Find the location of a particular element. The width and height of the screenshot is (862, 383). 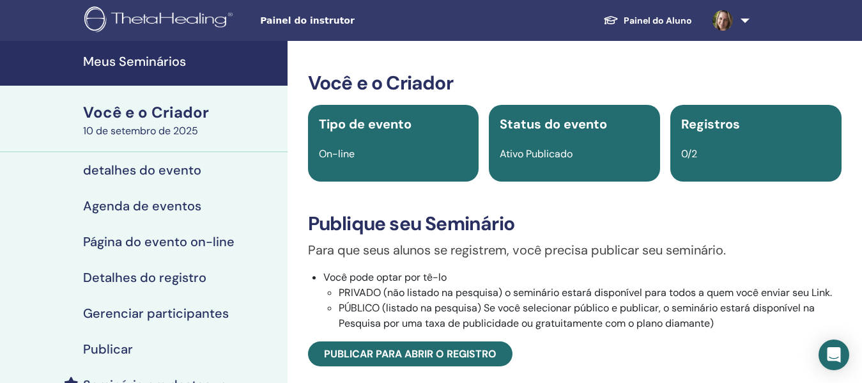

font: 10 de setembro de 2025 is located at coordinates (141, 130).